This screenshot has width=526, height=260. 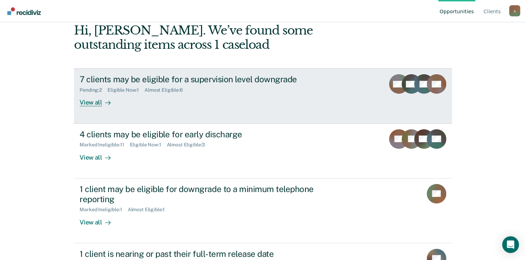 What do you see at coordinates (104, 145) in the screenshot?
I see `div: Marked Ineligible : 11` at bounding box center [104, 145].